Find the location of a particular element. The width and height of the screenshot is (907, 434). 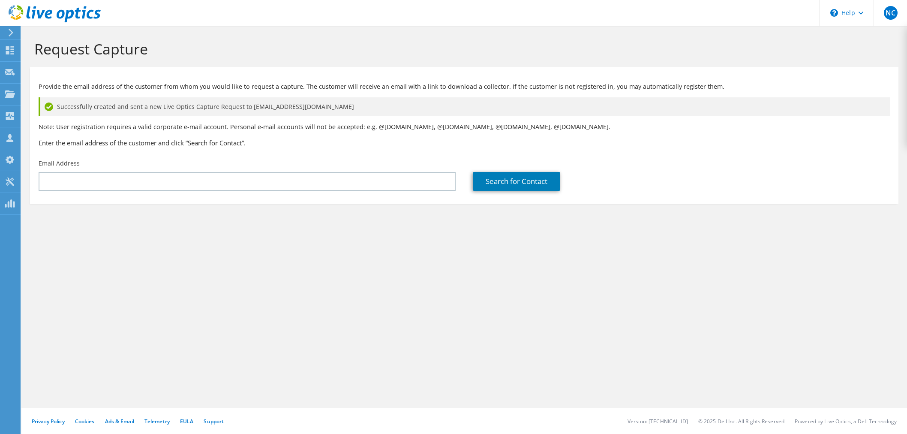

span: NC is located at coordinates (891, 13).